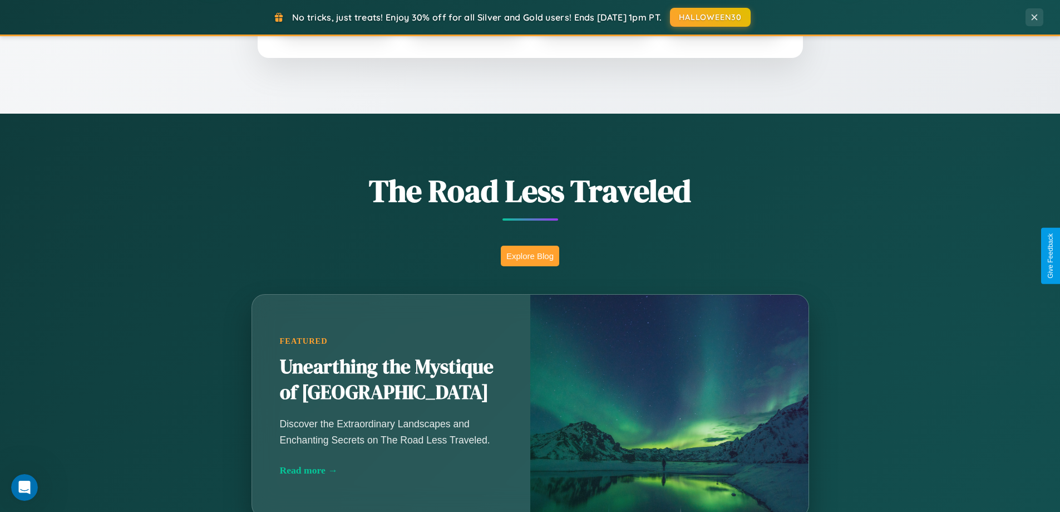 The height and width of the screenshot is (512, 1060). What do you see at coordinates (710, 17) in the screenshot?
I see `button: HALLOWEEN30` at bounding box center [710, 17].